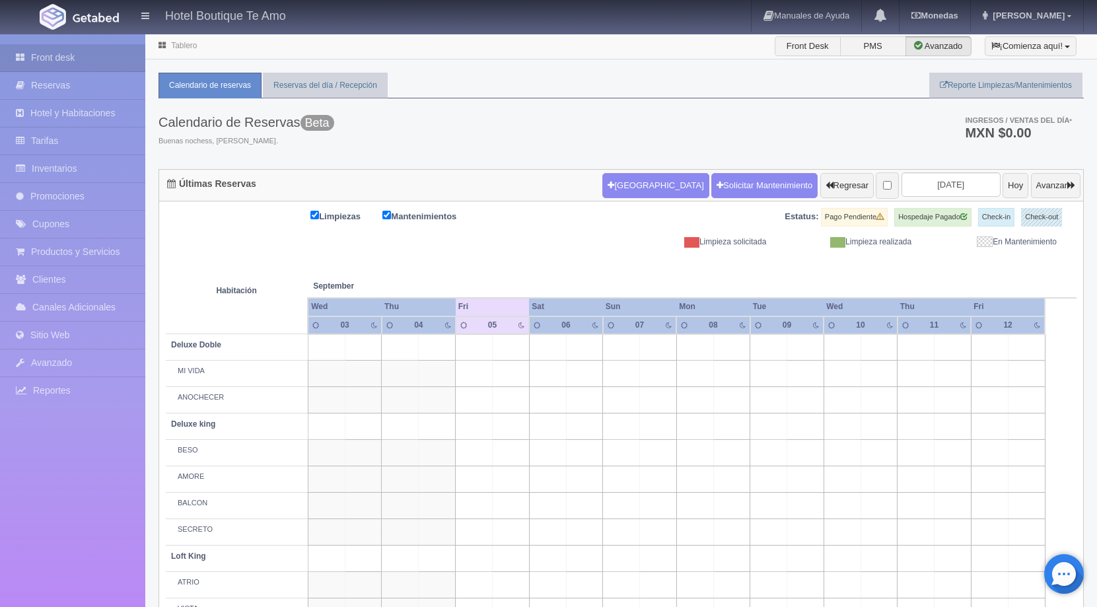 The width and height of the screenshot is (1097, 607). I want to click on div: ANOCHECER, so click(236, 398).